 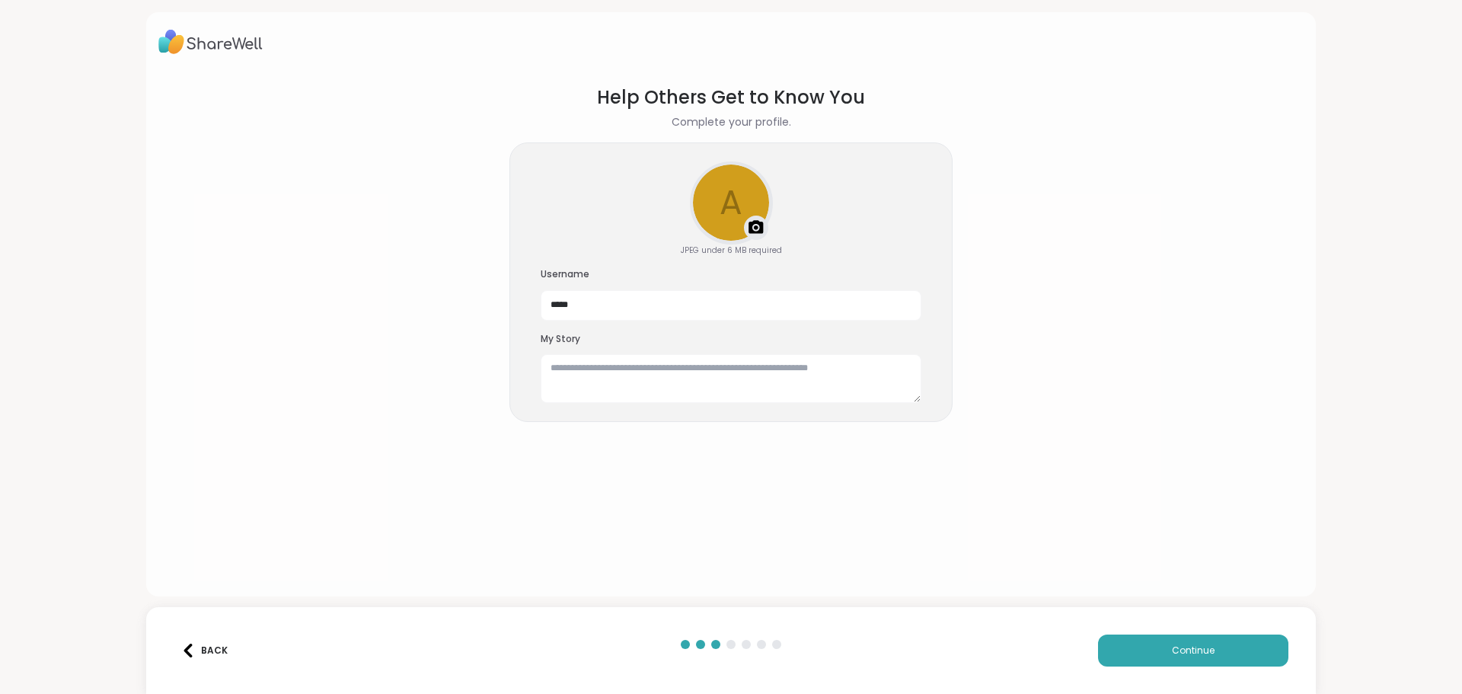 What do you see at coordinates (731, 274) in the screenshot?
I see `h3: Username` at bounding box center [731, 274].